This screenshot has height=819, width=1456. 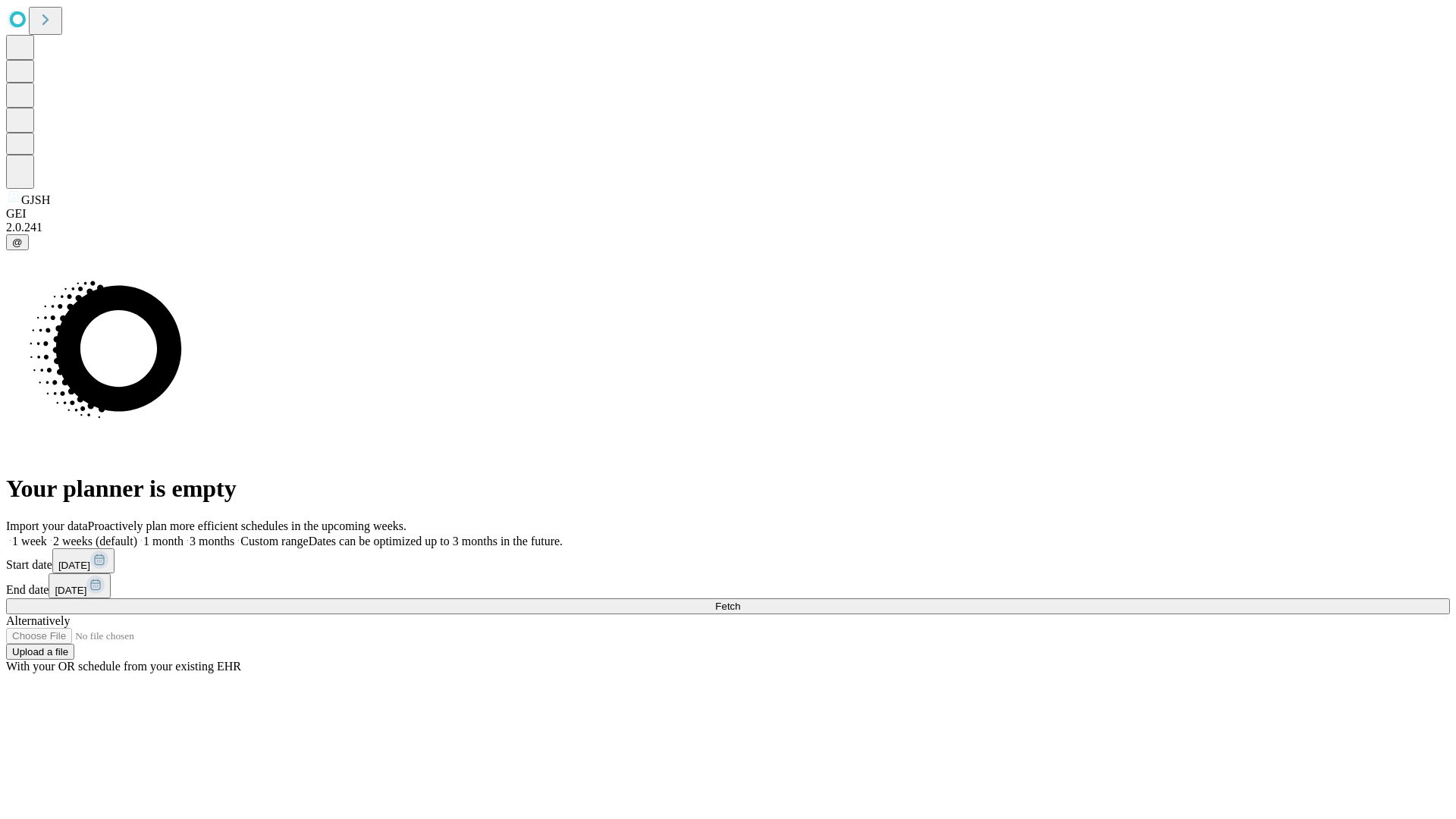 What do you see at coordinates (38, 620) in the screenshot?
I see `span: Alternatively` at bounding box center [38, 620].